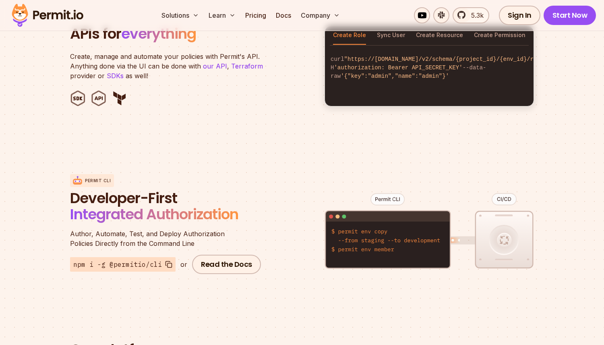 The width and height of the screenshot is (604, 345). I want to click on a: Start Now, so click(570, 15).